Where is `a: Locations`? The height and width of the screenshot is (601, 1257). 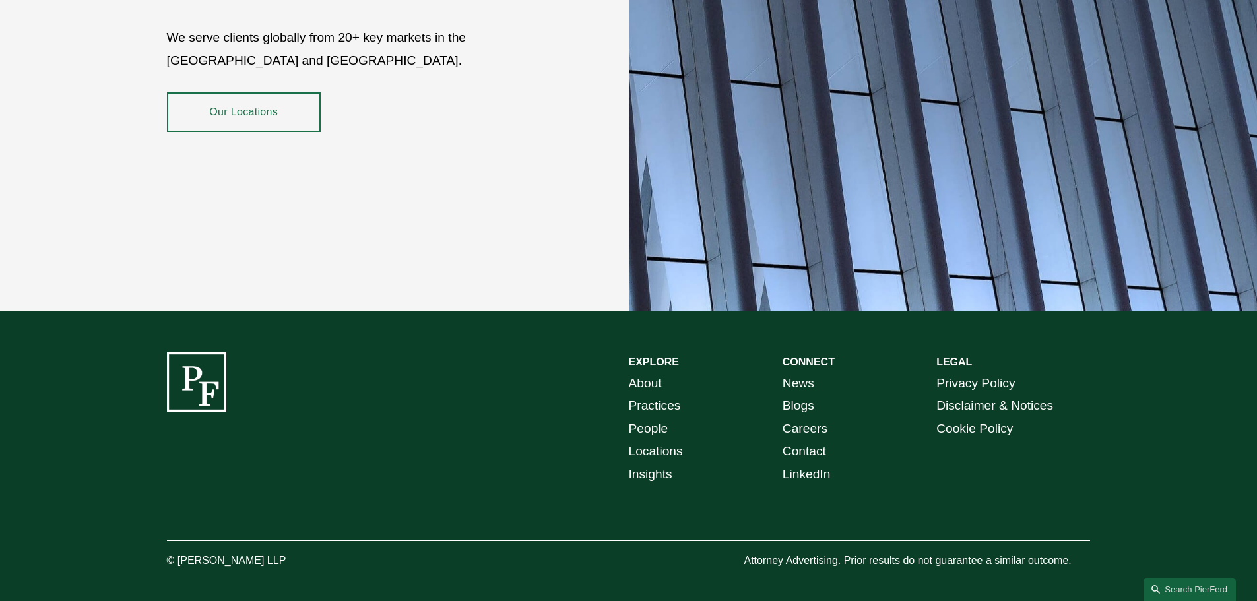
a: Locations is located at coordinates (656, 451).